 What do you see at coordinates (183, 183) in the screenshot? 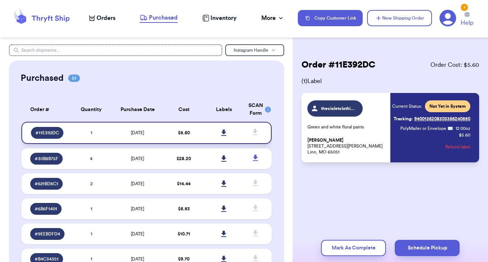
I see `span: $ 14.44` at bounding box center [183, 183].